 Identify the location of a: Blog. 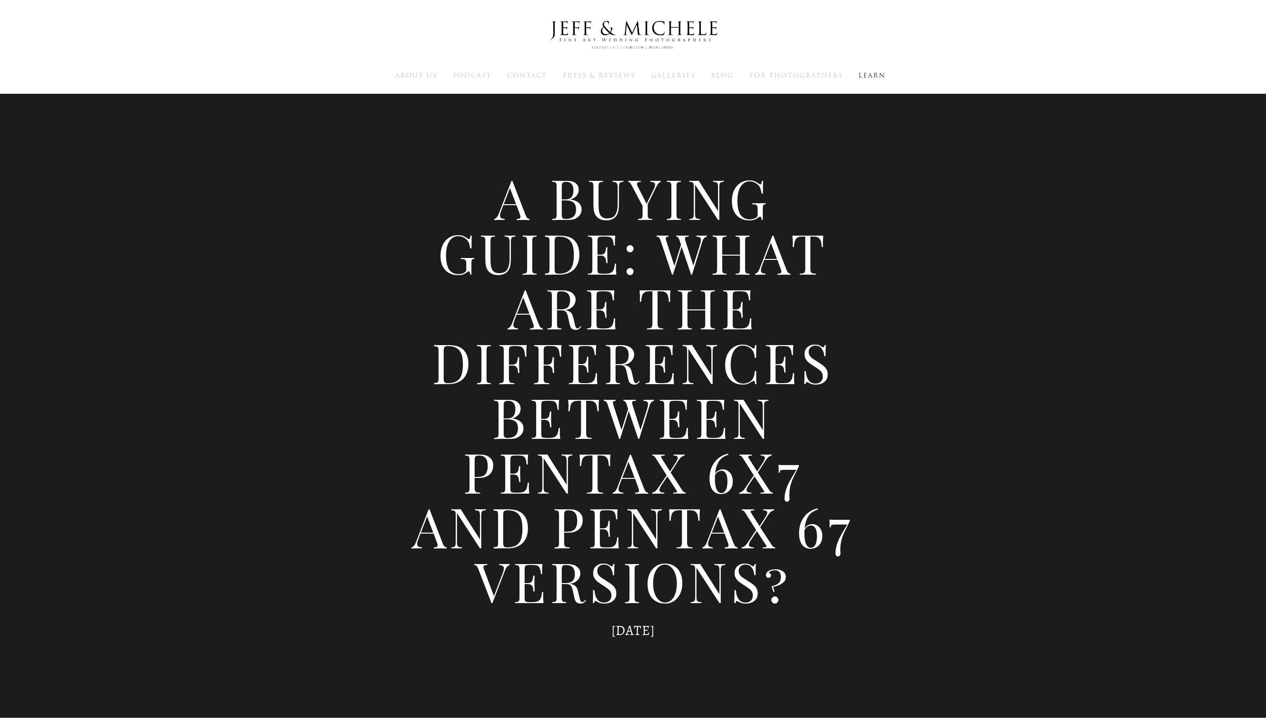
(722, 75).